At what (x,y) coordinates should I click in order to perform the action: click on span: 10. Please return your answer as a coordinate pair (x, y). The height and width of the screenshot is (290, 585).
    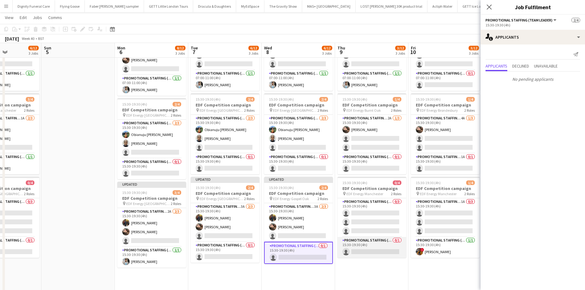
    Looking at the image, I should click on (413, 52).